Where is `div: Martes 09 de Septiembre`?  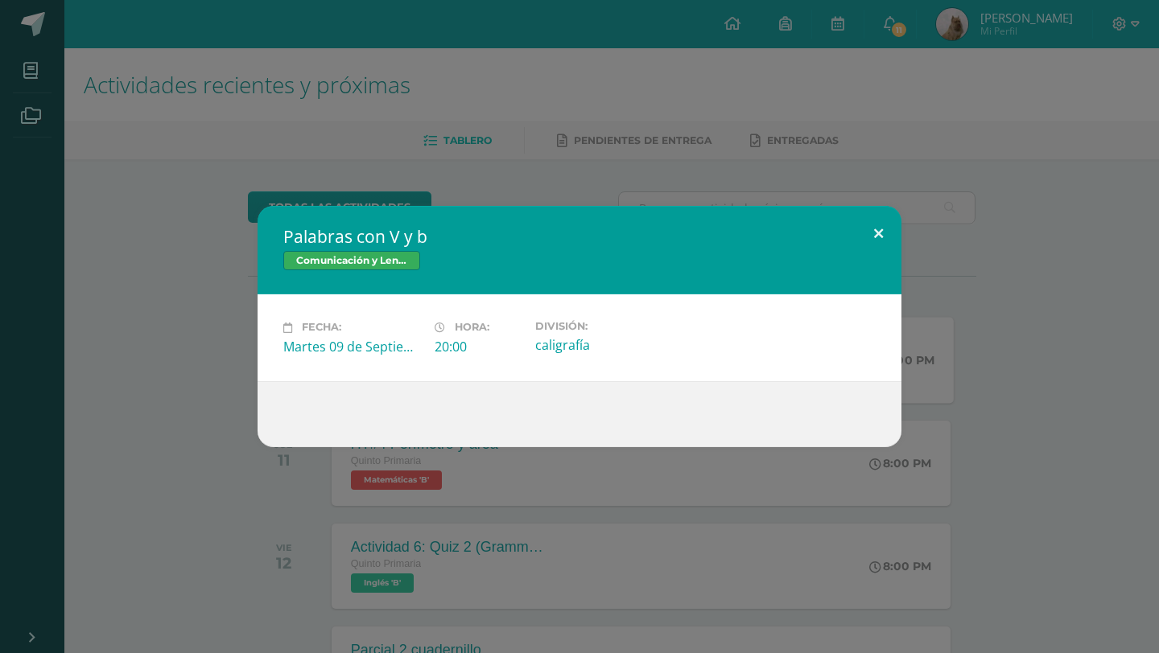
div: Martes 09 de Septiembre is located at coordinates (352, 347).